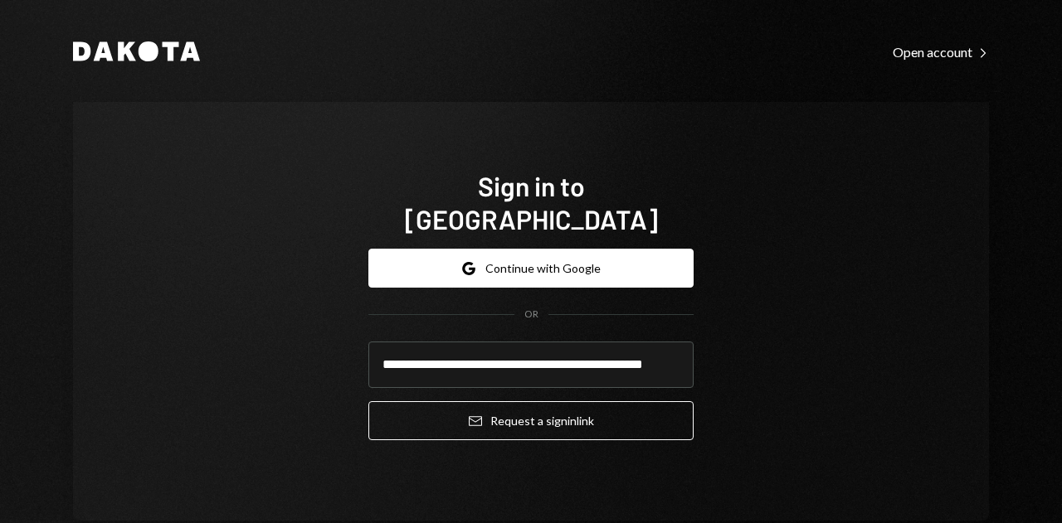 The width and height of the screenshot is (1062, 523). What do you see at coordinates (531, 314) in the screenshot?
I see `div: OR` at bounding box center [531, 314].